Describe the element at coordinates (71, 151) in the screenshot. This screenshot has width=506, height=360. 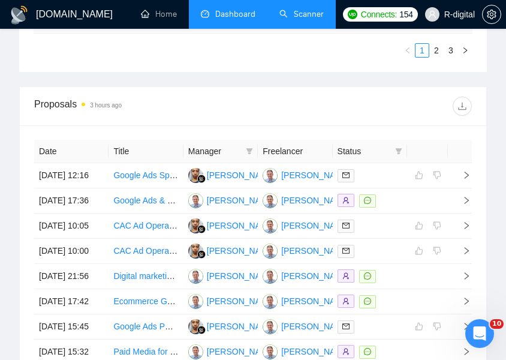
I see `th: Date` at that location.